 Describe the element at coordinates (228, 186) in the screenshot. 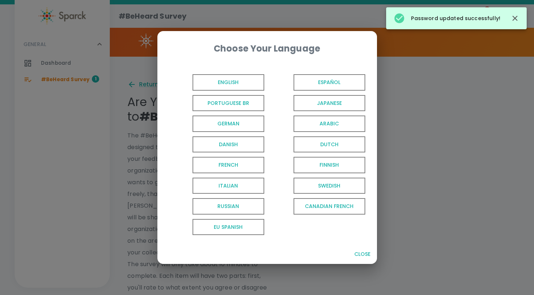

I see `span: Italian` at that location.